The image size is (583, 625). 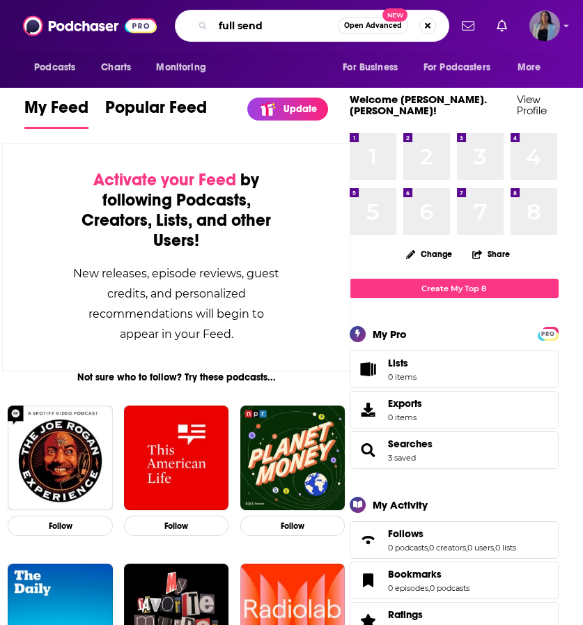 What do you see at coordinates (292, 457) in the screenshot?
I see `a: Planet Money` at bounding box center [292, 457].